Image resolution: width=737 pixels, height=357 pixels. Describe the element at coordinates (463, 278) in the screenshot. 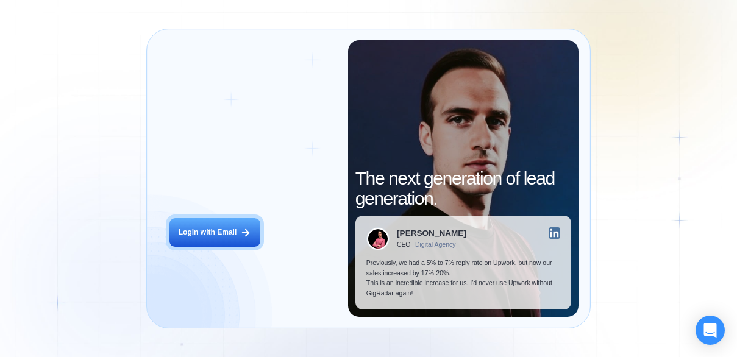

I see `p: Previously, we had a 5% to 7% reply rate on Upwork, but now our sales increased by 17%-20%. This ...` at that location.